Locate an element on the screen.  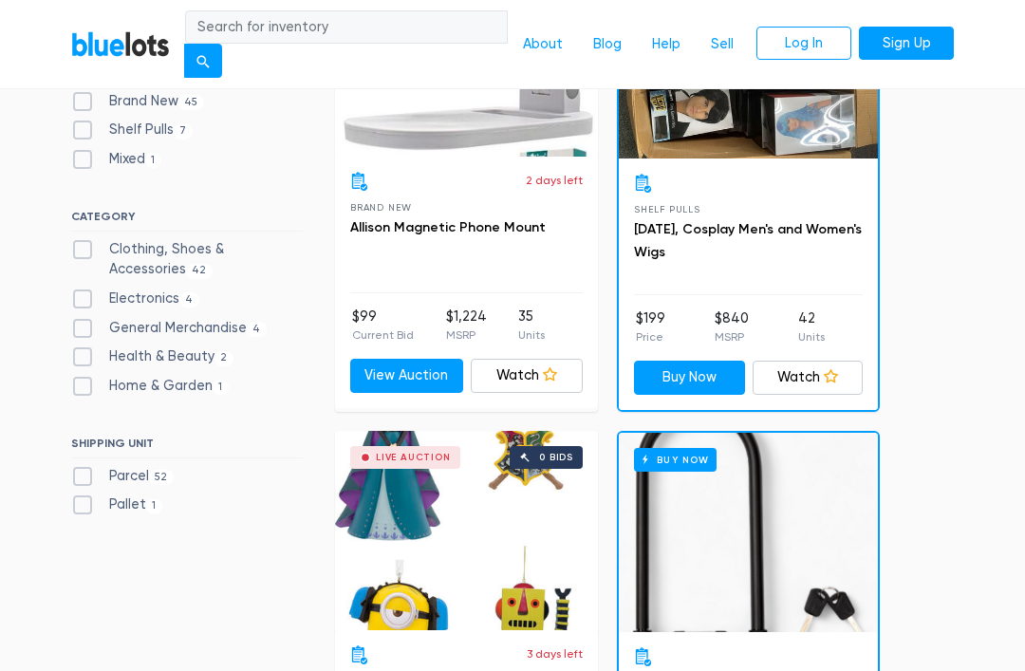
a: Sell is located at coordinates (722, 45).